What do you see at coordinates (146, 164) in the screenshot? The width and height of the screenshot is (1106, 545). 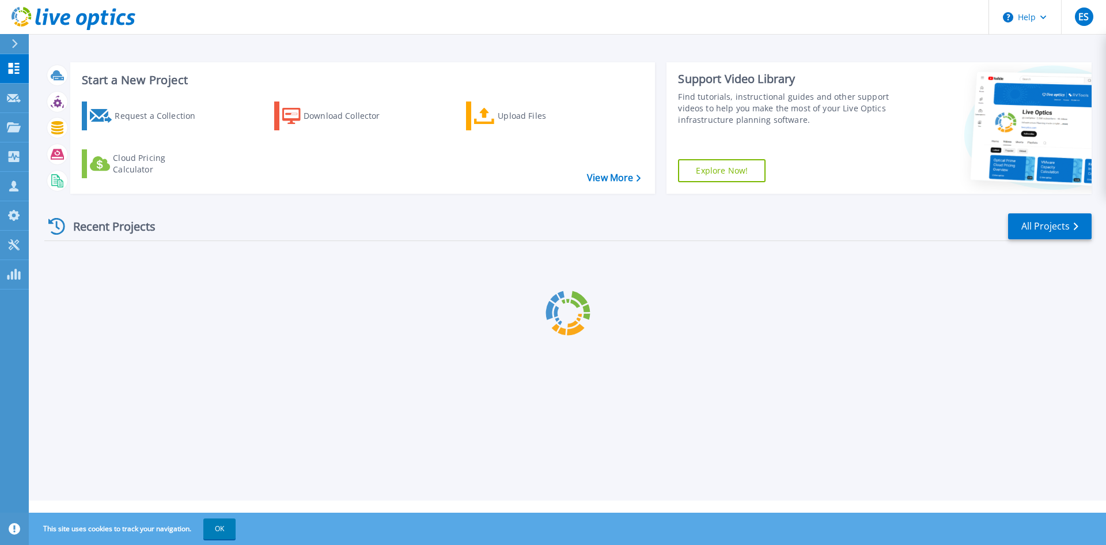 I see `a: Cloud Pricing Calculator` at bounding box center [146, 164].